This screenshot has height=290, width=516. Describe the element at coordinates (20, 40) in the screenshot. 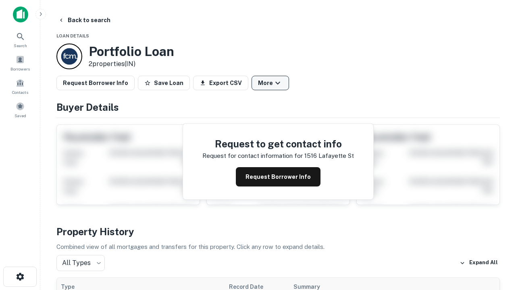

I see `div: Search` at that location.